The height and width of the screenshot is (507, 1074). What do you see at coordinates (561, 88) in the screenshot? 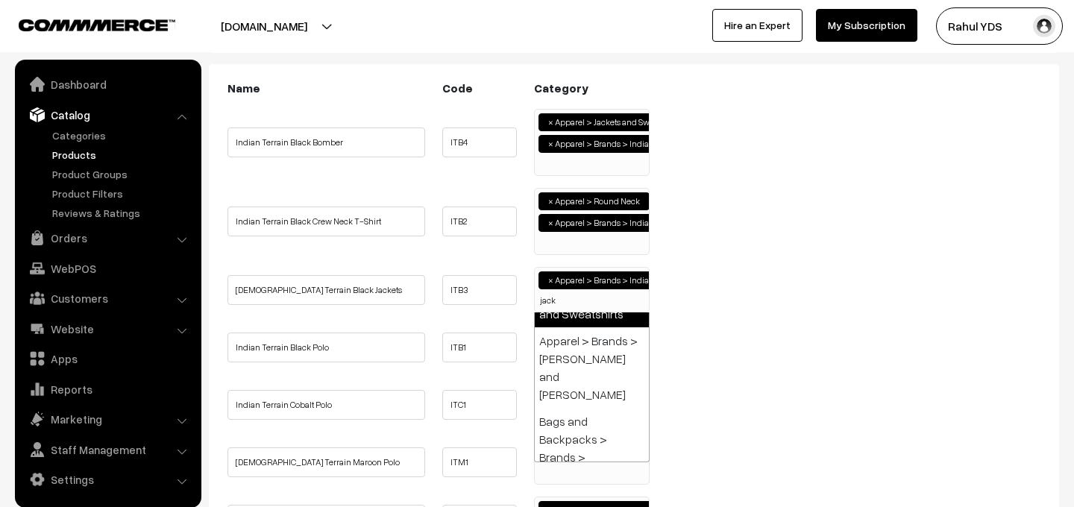
I see `b: Category` at bounding box center [561, 88].